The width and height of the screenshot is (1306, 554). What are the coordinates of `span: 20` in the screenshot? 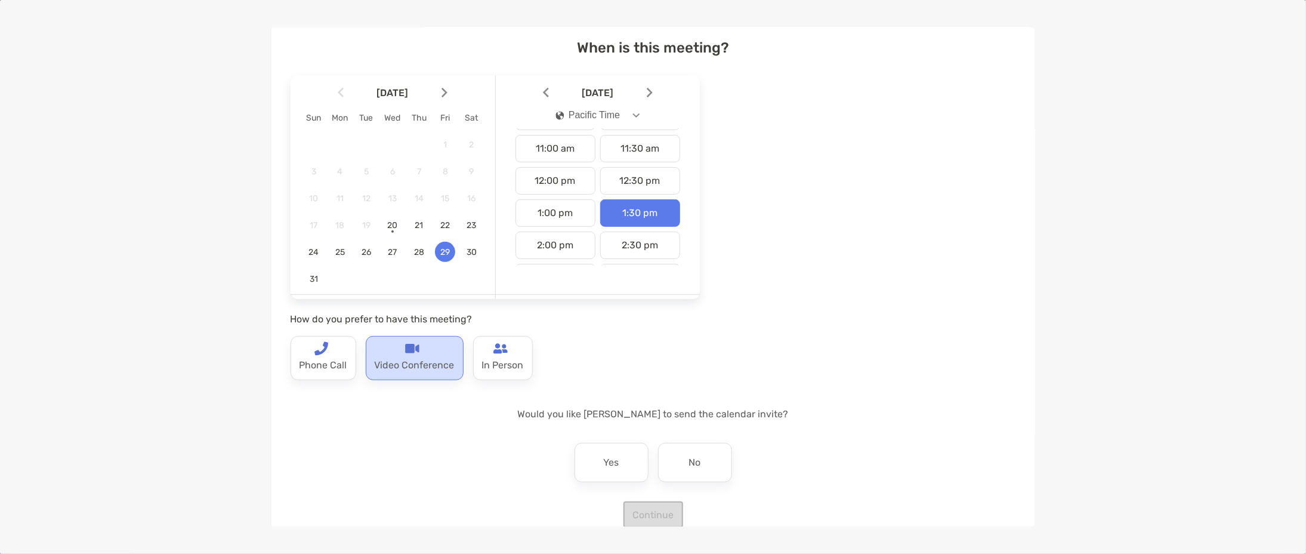 It's located at (393, 225).